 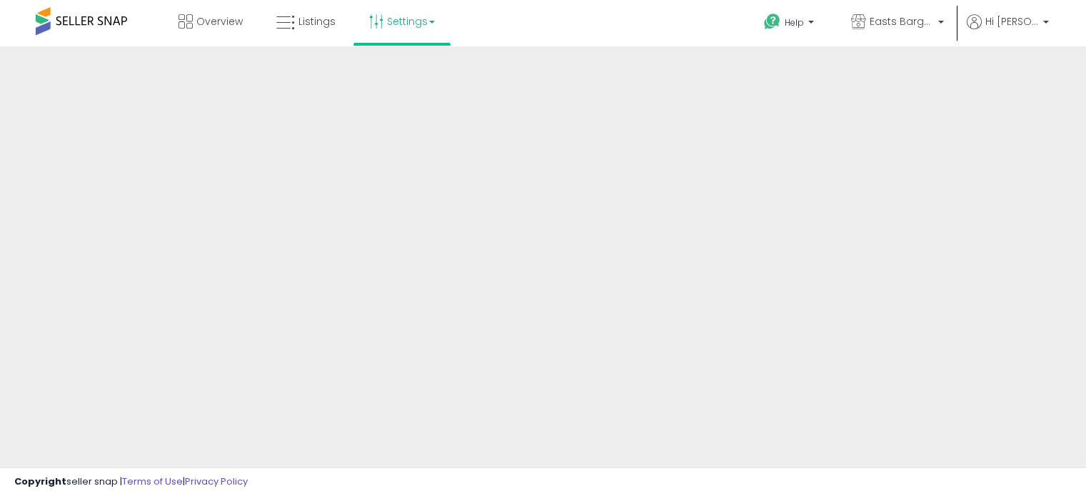 What do you see at coordinates (40, 481) in the screenshot?
I see `strong: Copyright` at bounding box center [40, 481].